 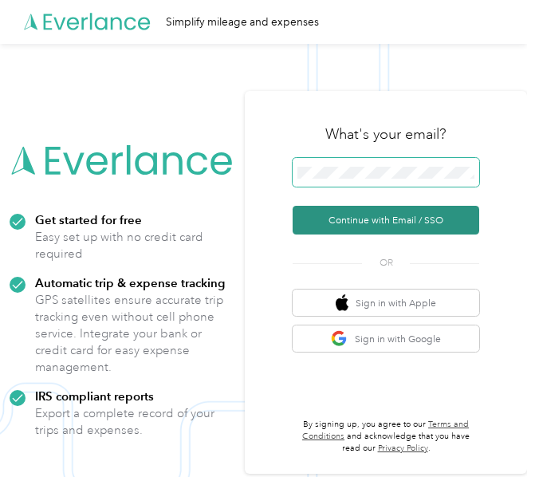 What do you see at coordinates (385, 430) in the screenshot?
I see `a: Terms and Conditions` at bounding box center [385, 430].